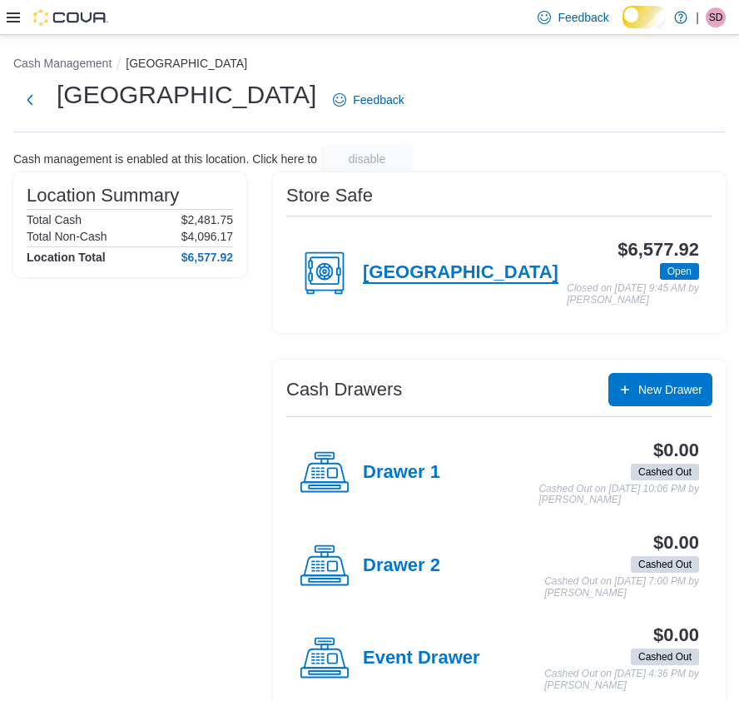  I want to click on h3: Location Summary, so click(102, 196).